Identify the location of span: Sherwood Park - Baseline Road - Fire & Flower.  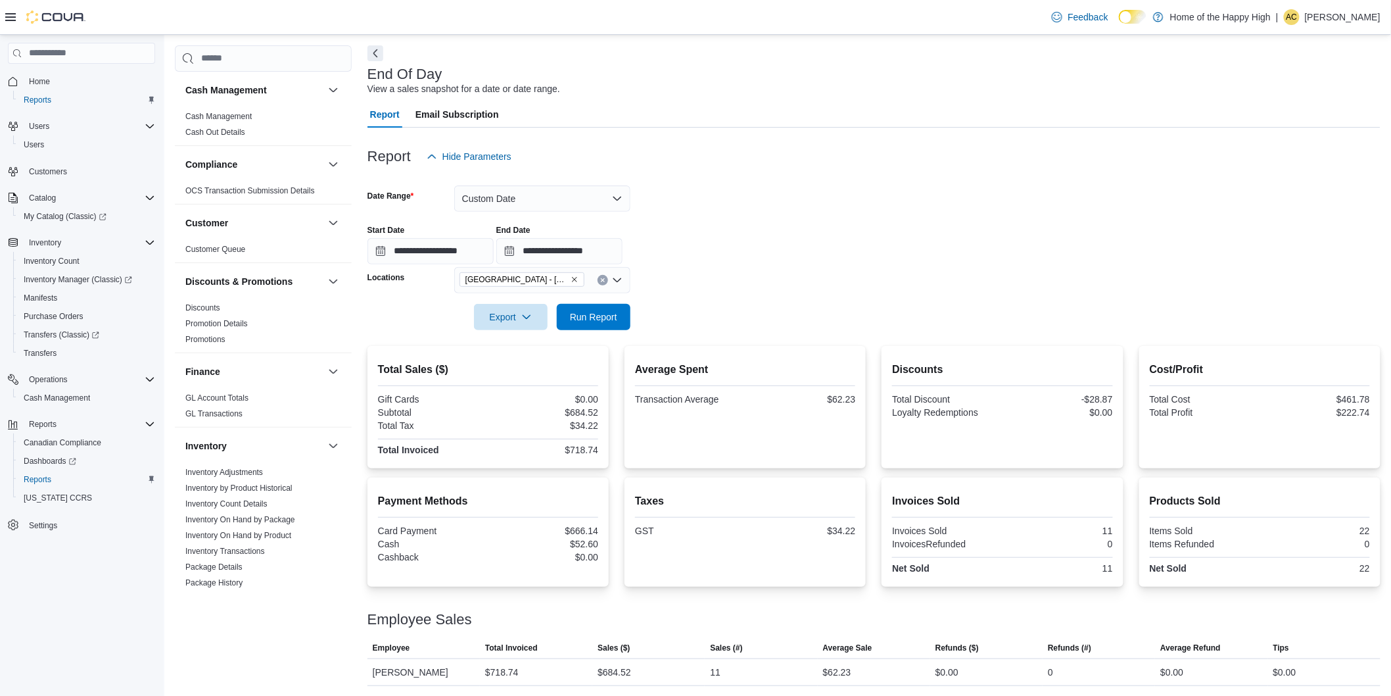
(522, 279).